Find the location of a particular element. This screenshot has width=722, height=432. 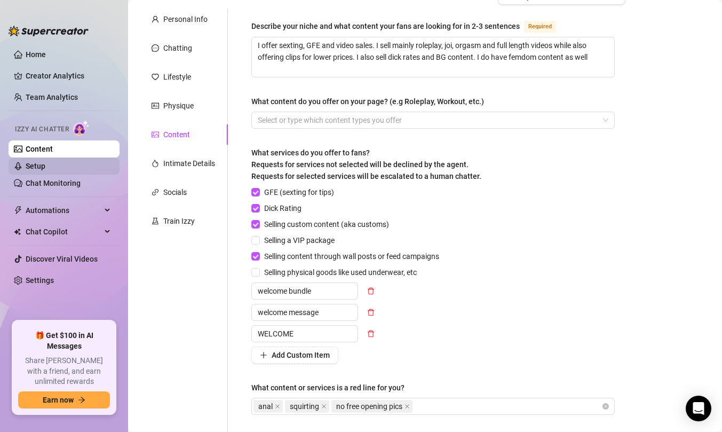

input: What content do you offer on your page? (e.g Roleplay, Workout, etc.) is located at coordinates (259, 120).